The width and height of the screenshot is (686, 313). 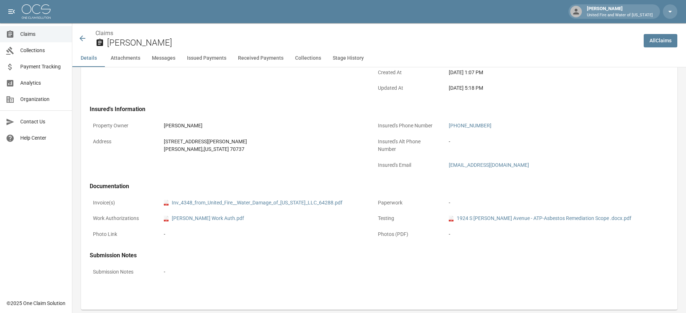 What do you see at coordinates (379, 58) in the screenshot?
I see `div: anchor tabs` at bounding box center [379, 58].